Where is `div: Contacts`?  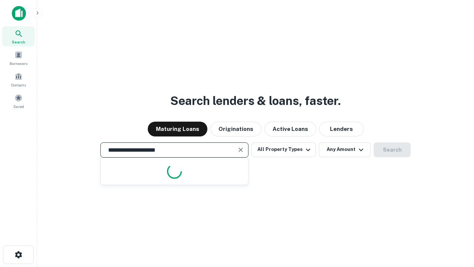
div: Contacts is located at coordinates (19, 79).